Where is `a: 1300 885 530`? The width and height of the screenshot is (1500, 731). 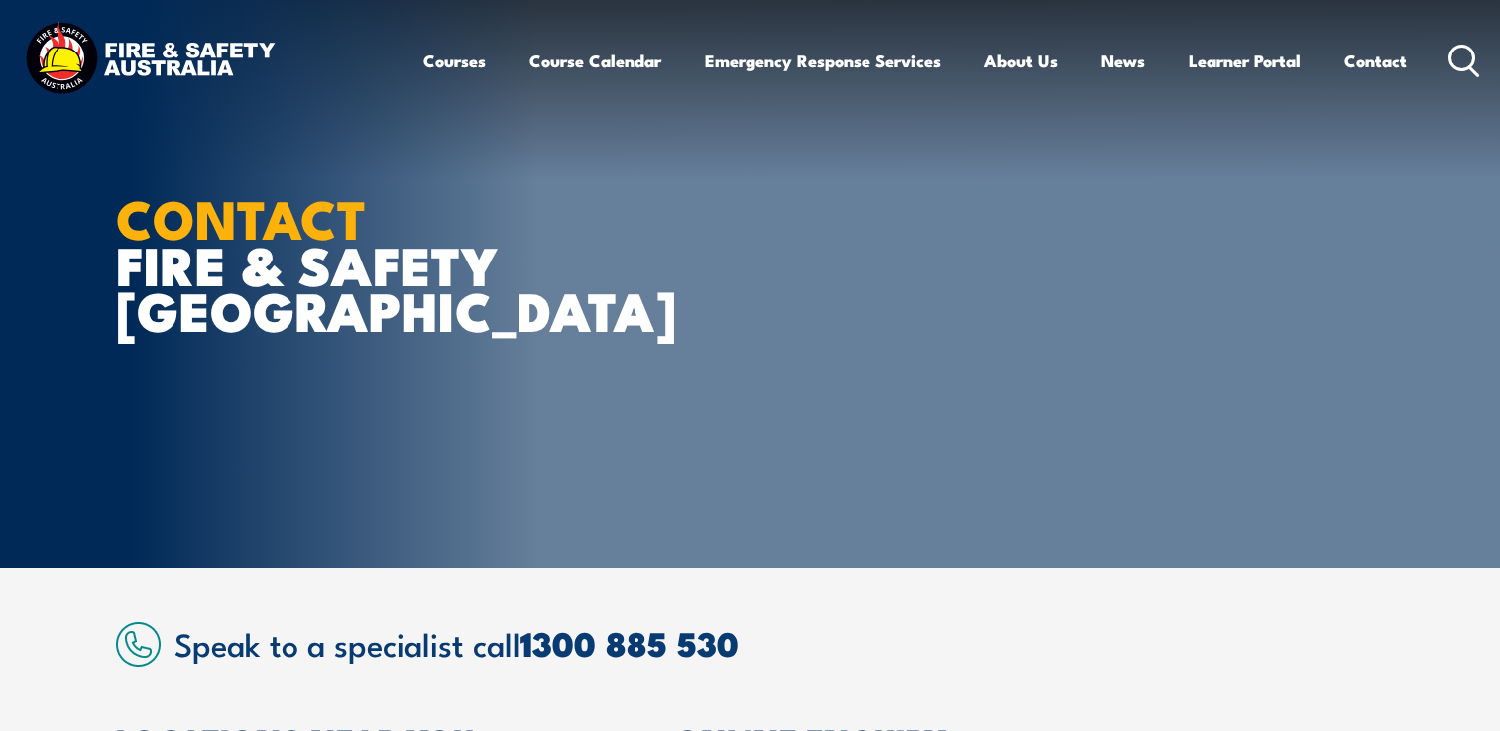 a: 1300 885 530 is located at coordinates (629, 642).